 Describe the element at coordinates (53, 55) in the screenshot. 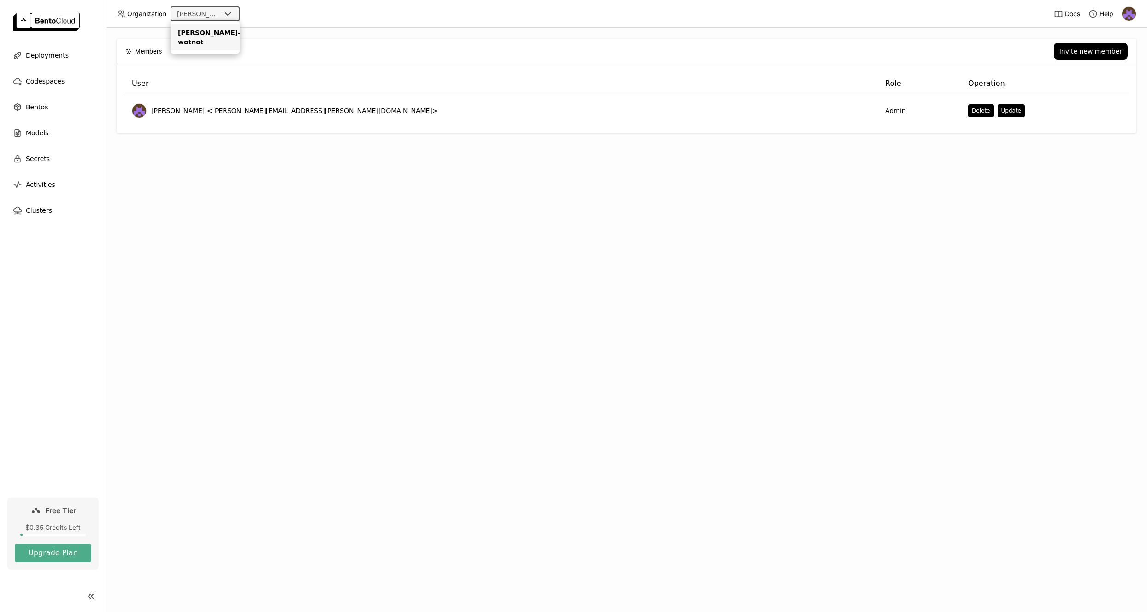

I see `a: Deployments` at that location.